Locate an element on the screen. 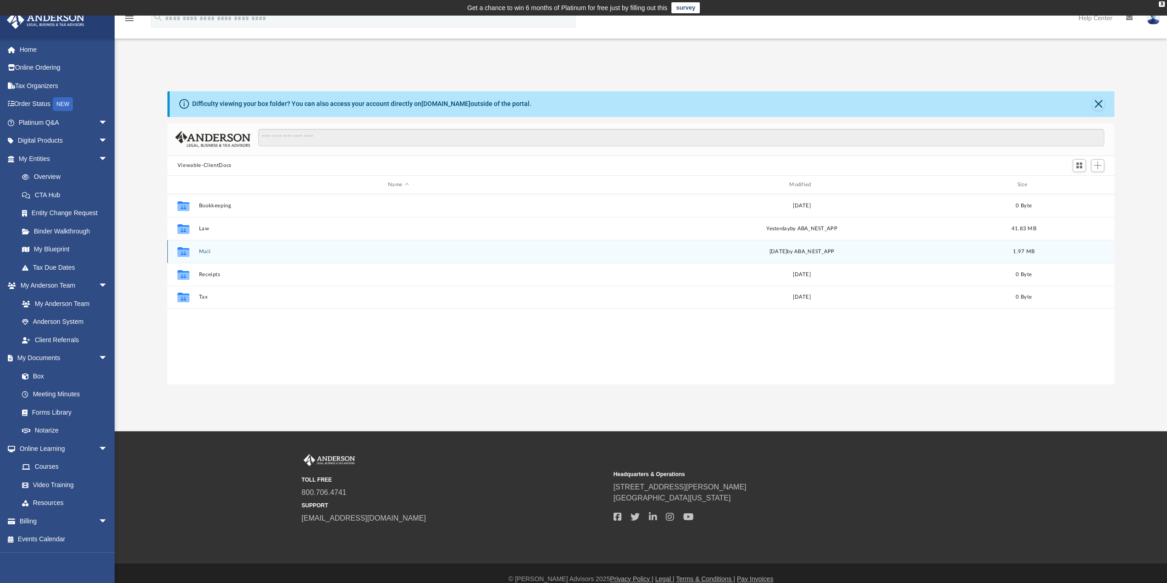 The image size is (1167, 583). div: Difficulty viewing your box folder? You can also access your account directly on outside of the p... is located at coordinates (362, 104).